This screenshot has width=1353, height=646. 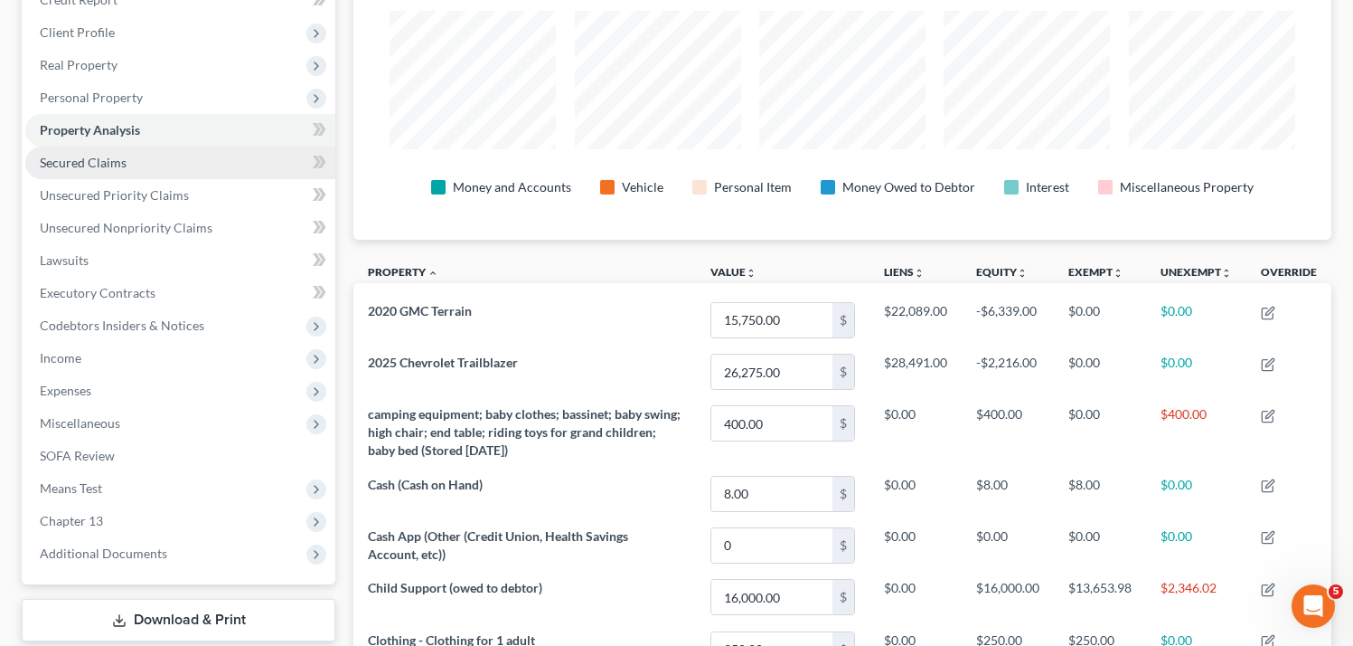 What do you see at coordinates (180, 195) in the screenshot?
I see `a: Unsecured Priority Claims` at bounding box center [180, 195].